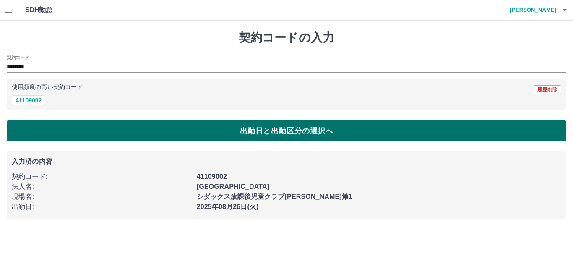 The width and height of the screenshot is (573, 269). I want to click on p: 法人名 :, so click(101, 187).